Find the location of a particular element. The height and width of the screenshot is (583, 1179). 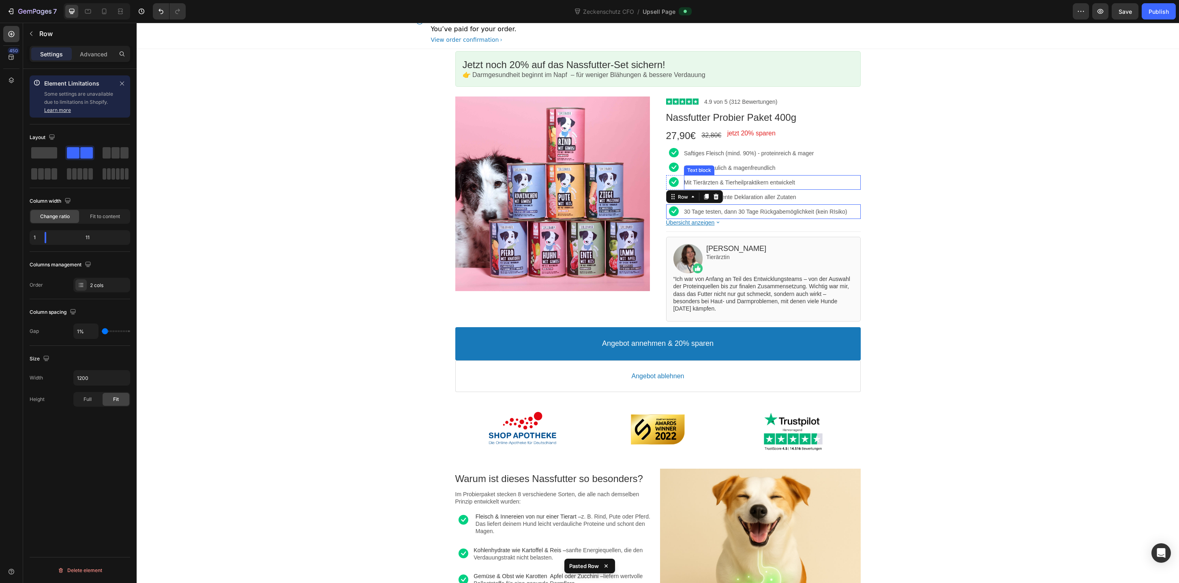

p: Some settings are unavailable due to limitations in Shopify. is located at coordinates (79, 102).